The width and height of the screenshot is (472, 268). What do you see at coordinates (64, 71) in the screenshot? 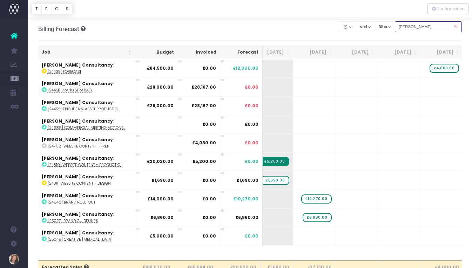
I see `abbr: [24435] Forecast` at bounding box center [64, 71].